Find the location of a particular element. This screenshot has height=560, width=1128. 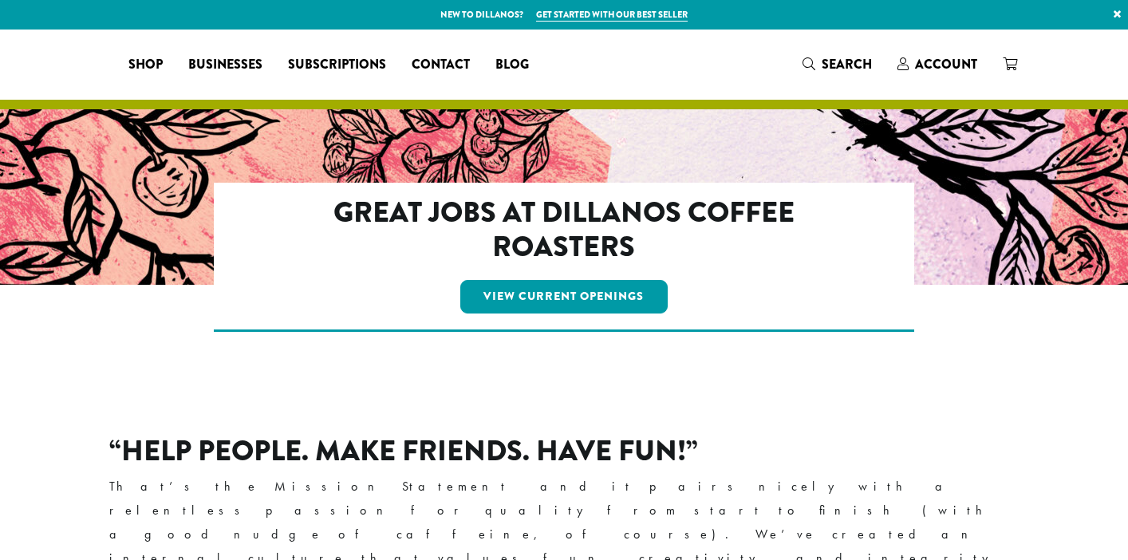

span: Businesses is located at coordinates (225, 65).